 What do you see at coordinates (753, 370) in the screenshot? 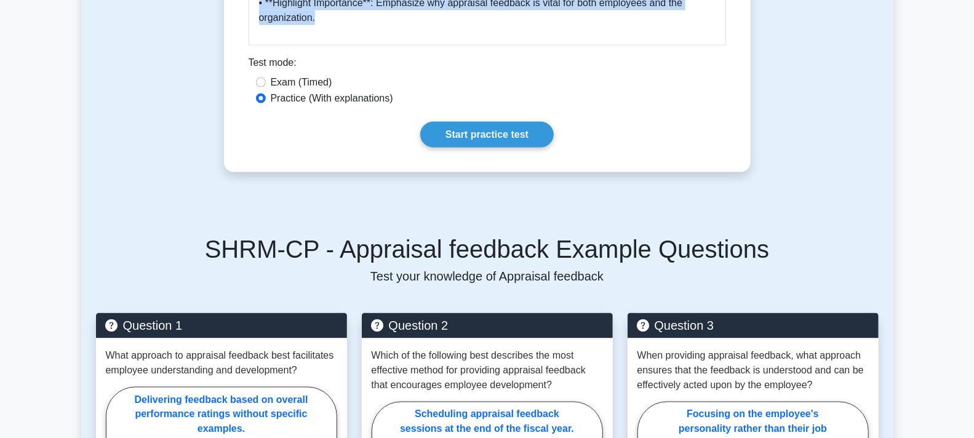
I see `p: When providing appraisal feedback, what approach ensures that the feedback is understood and can ...` at bounding box center [753, 370].